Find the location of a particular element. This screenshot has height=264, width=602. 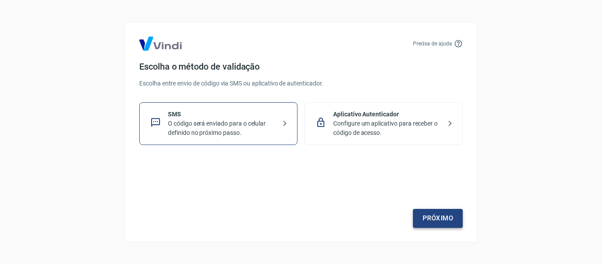

img: Logo Vind is located at coordinates (160, 44).